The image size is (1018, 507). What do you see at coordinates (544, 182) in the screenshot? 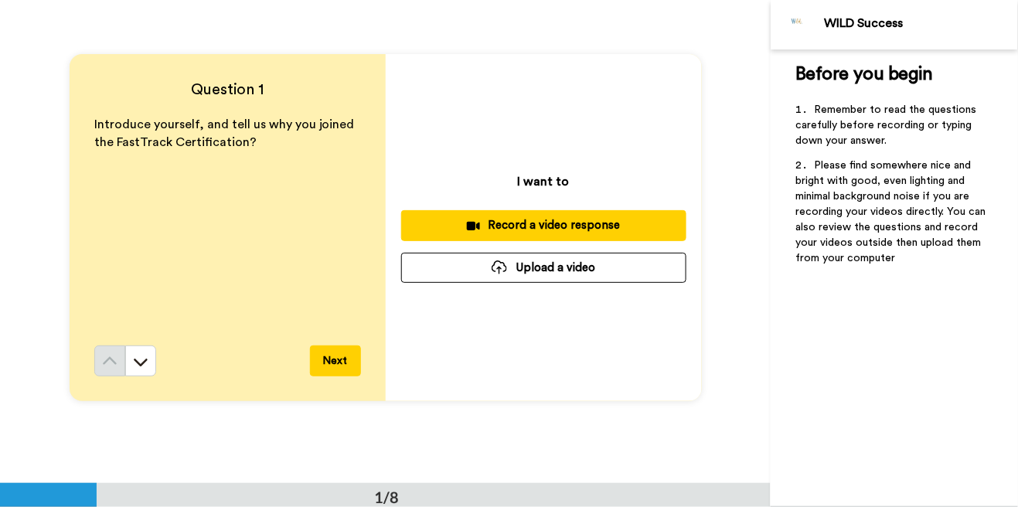
I see `p: I want to` at bounding box center [544, 182].